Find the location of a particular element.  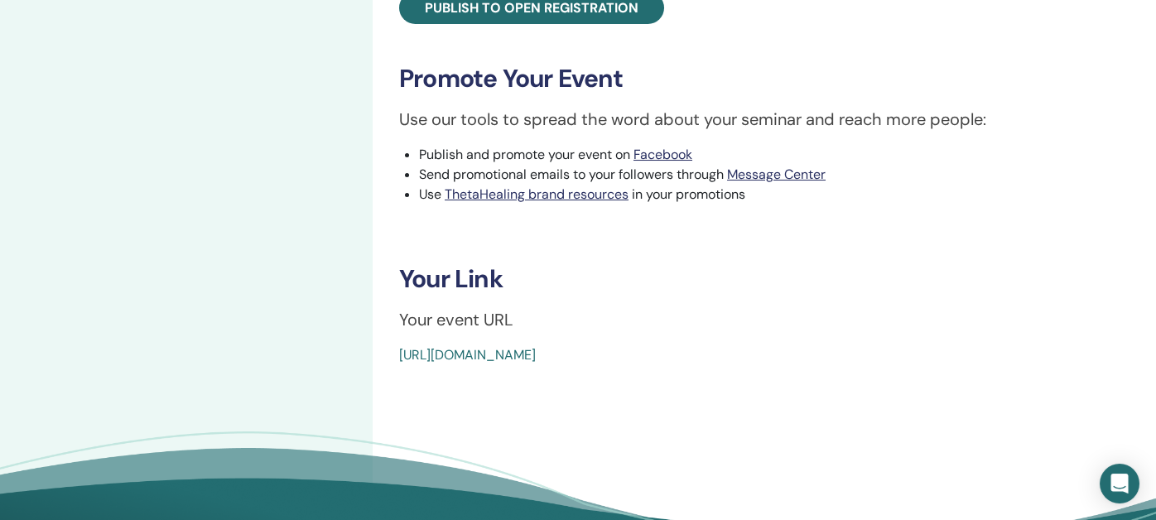

a: Facebook is located at coordinates (662, 154).